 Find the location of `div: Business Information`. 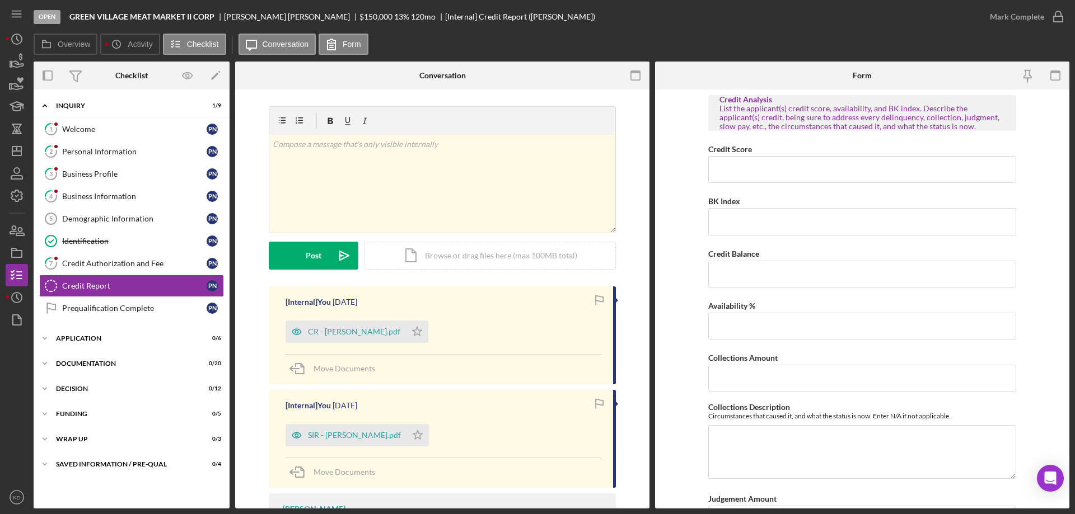

div: Business Information is located at coordinates (134, 196).